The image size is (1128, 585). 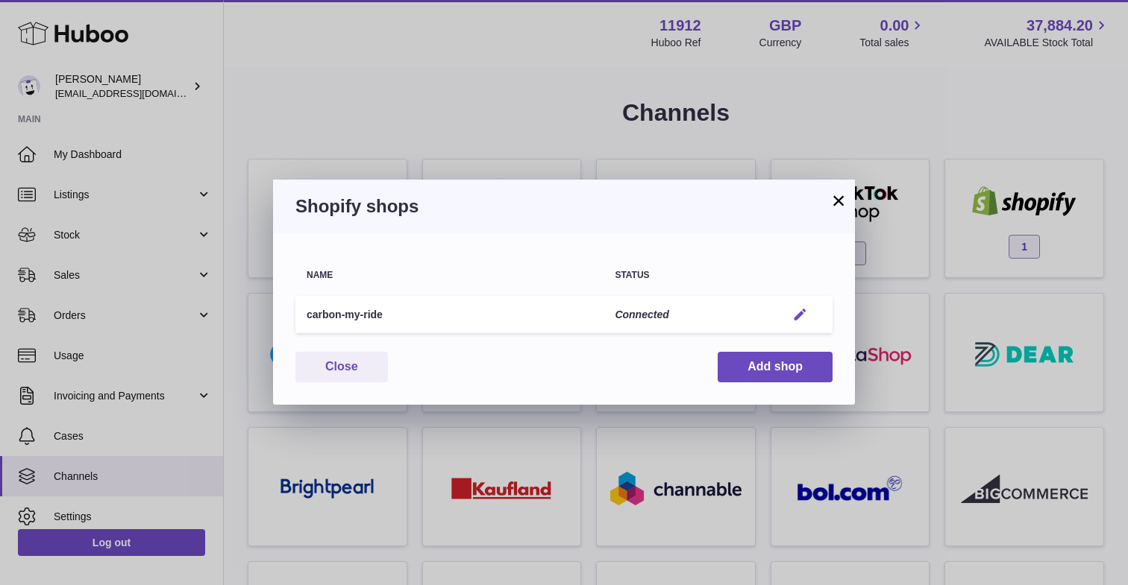 What do you see at coordinates (689, 275) in the screenshot?
I see `div: Status` at bounding box center [689, 275].